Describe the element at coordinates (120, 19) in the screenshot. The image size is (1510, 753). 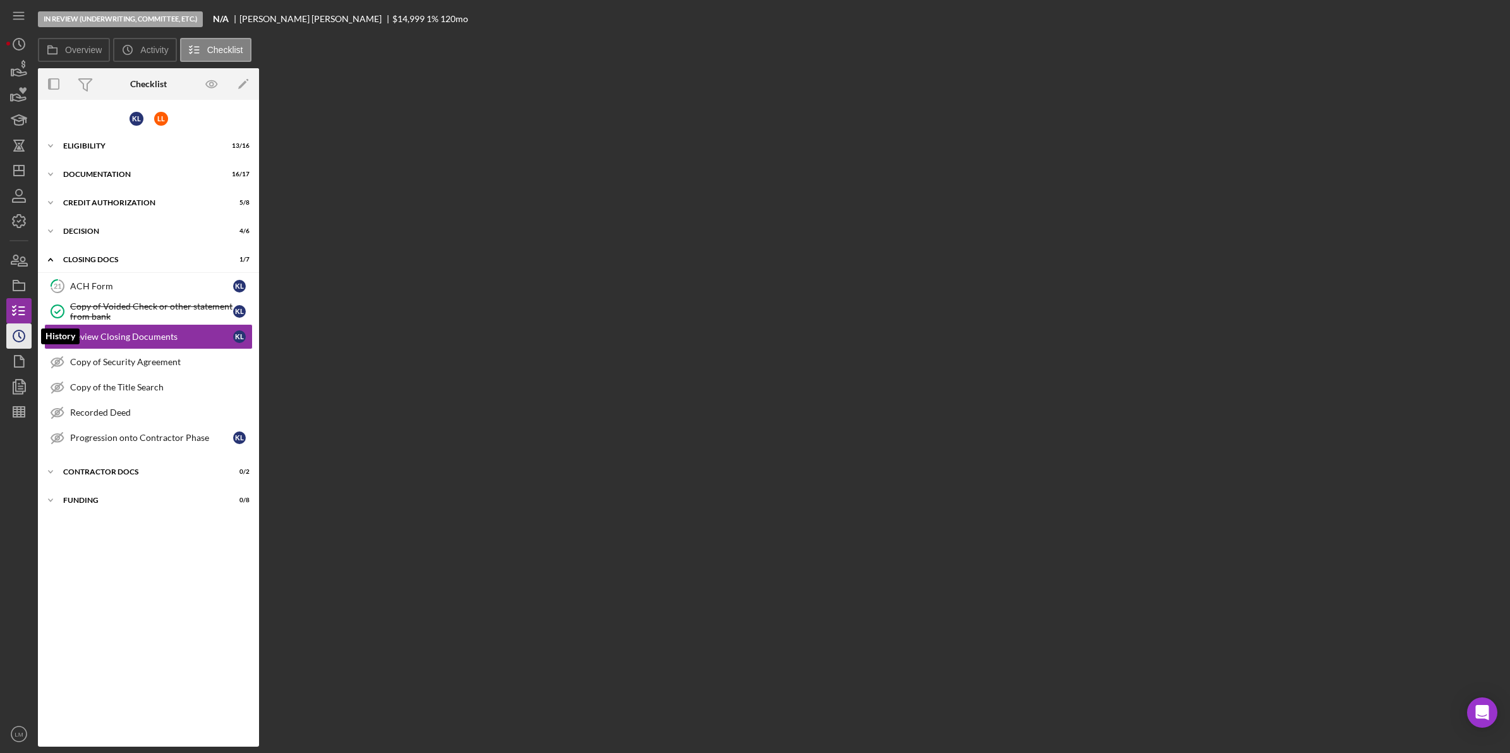
I see `div: In Review (Underwriting, Committee, Etc.)` at that location.